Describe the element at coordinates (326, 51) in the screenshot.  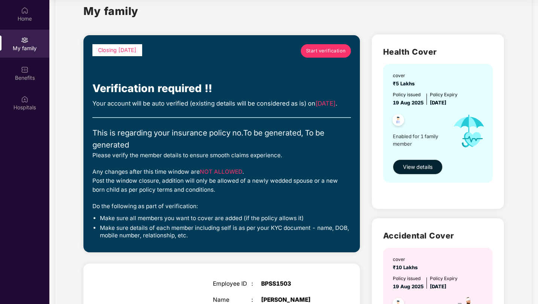
I see `span: Start verification` at that location.